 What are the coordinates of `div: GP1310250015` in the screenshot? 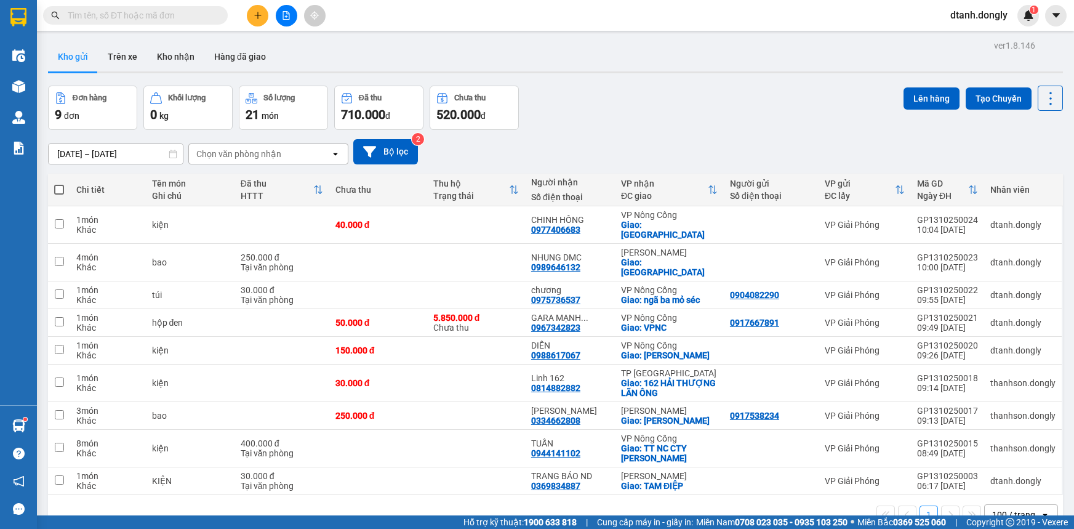 It's located at (947, 443).